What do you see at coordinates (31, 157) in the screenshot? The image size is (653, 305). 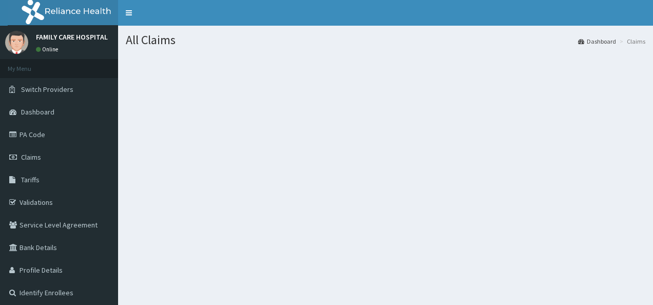 I see `span: Claims` at bounding box center [31, 157].